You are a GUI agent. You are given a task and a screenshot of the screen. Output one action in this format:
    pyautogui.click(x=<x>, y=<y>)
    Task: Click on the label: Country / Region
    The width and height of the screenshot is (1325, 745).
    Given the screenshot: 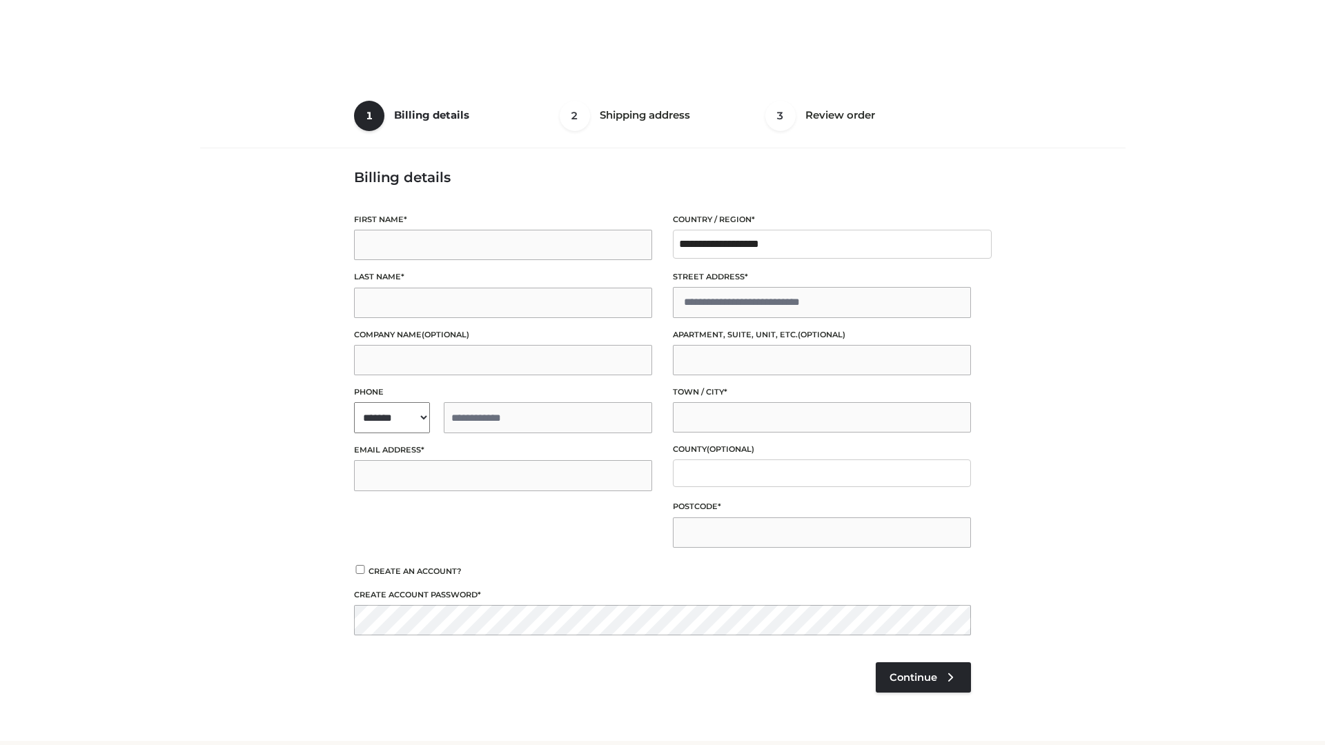 What is the action you would take?
    pyautogui.click(x=822, y=219)
    